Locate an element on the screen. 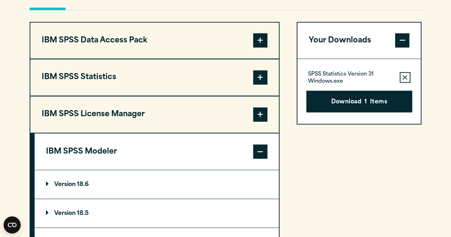 This screenshot has height=237, width=451. button: Download1Items is located at coordinates (359, 102).